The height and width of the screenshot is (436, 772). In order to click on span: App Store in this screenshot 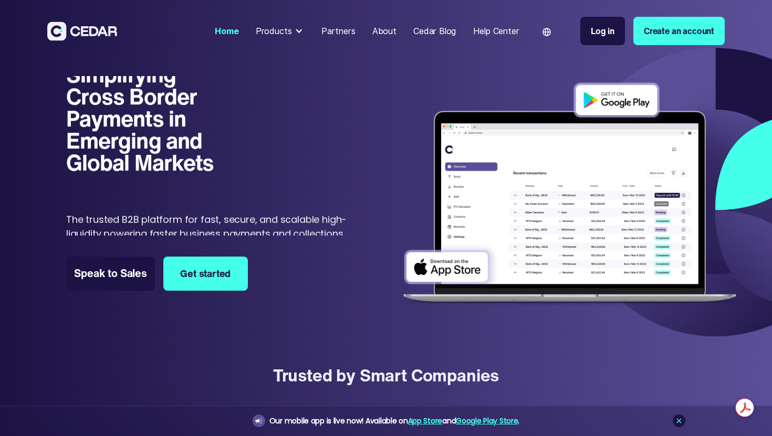, I will do `click(425, 421)`.